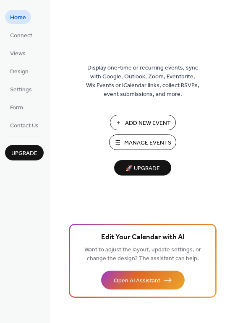 Image resolution: width=235 pixels, height=323 pixels. What do you see at coordinates (143, 122) in the screenshot?
I see `button: Add New Event` at bounding box center [143, 122].